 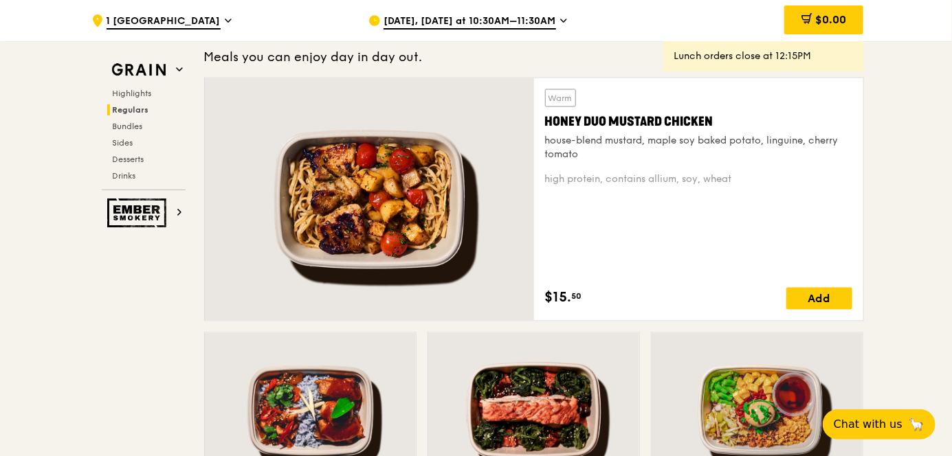 I want to click on span: Desserts, so click(x=129, y=159).